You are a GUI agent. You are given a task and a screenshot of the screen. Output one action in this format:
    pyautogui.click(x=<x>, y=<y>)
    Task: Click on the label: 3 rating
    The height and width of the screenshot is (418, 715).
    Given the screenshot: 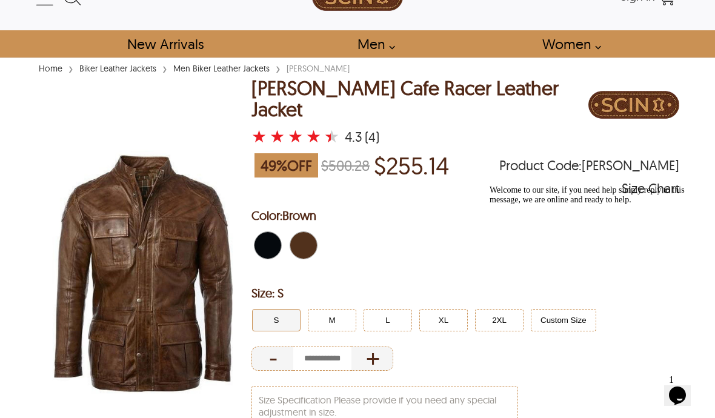 What is the action you would take?
    pyautogui.click(x=295, y=136)
    